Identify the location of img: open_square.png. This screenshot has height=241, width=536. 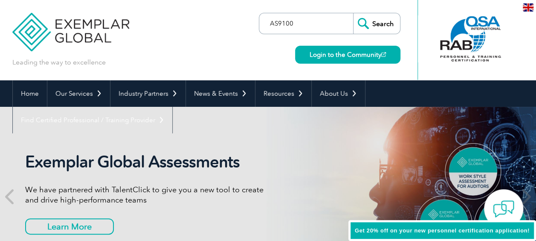
(384, 54).